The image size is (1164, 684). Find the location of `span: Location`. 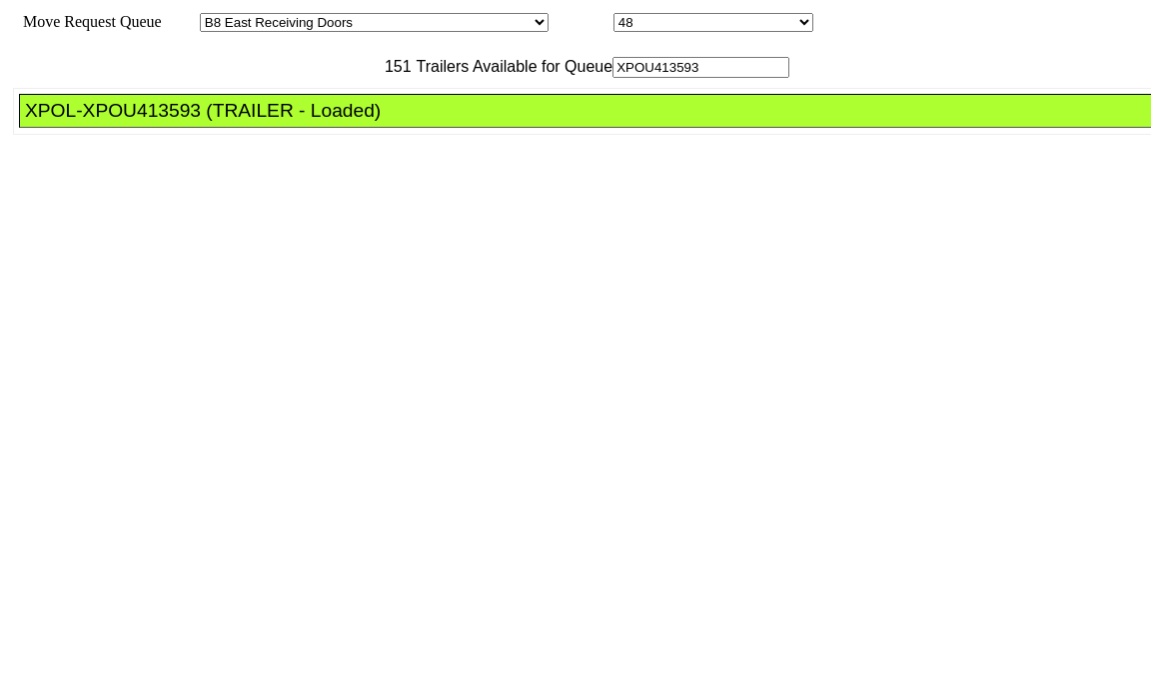

span: Location is located at coordinates (580, 21).